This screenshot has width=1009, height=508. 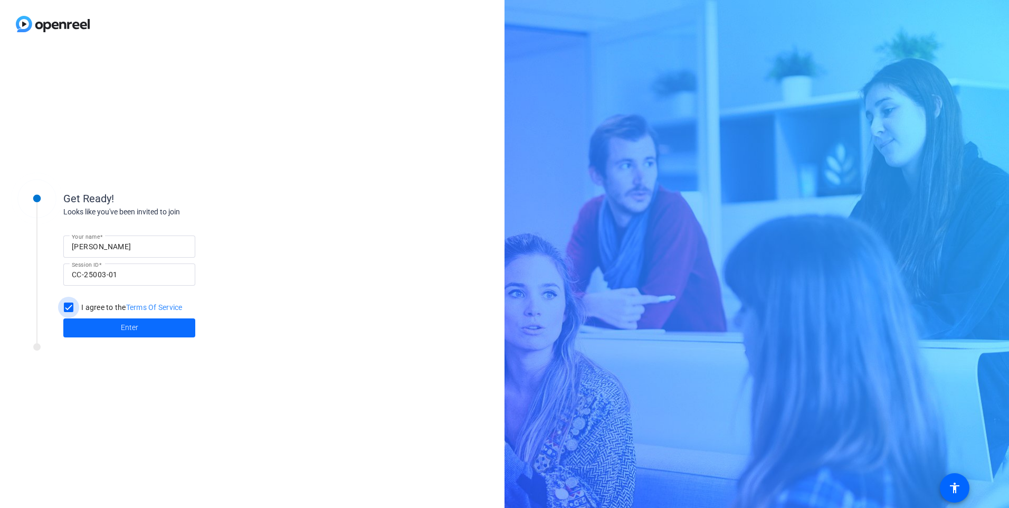 What do you see at coordinates (129, 328) in the screenshot?
I see `button: Enter` at bounding box center [129, 328].